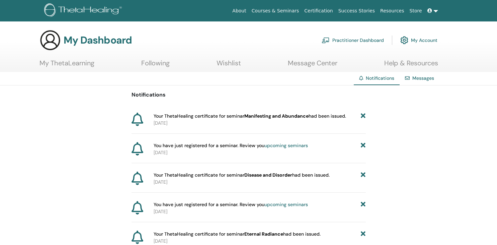 The image size is (497, 245). Describe the element at coordinates (416, 11) in the screenshot. I see `a: Store` at that location.